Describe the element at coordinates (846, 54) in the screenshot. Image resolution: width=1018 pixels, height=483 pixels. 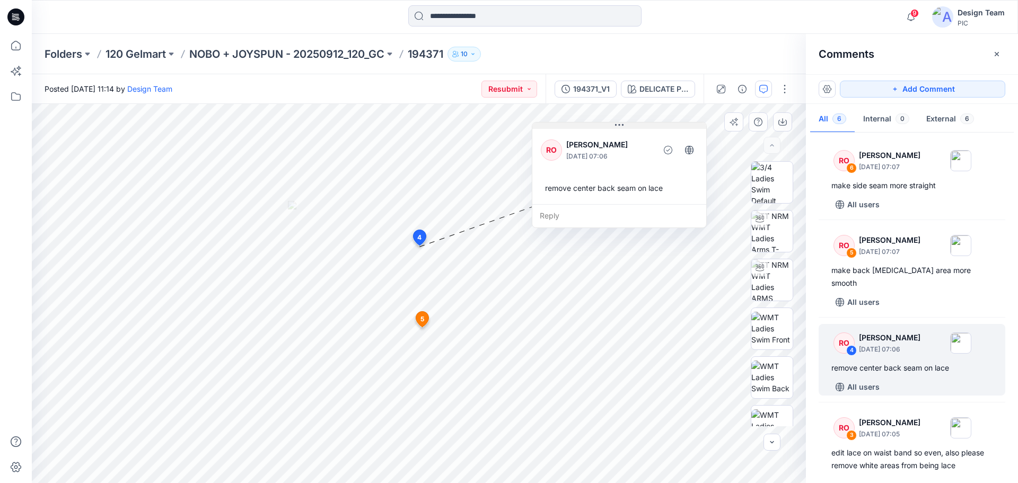
I see `h2: Comments` at that location.